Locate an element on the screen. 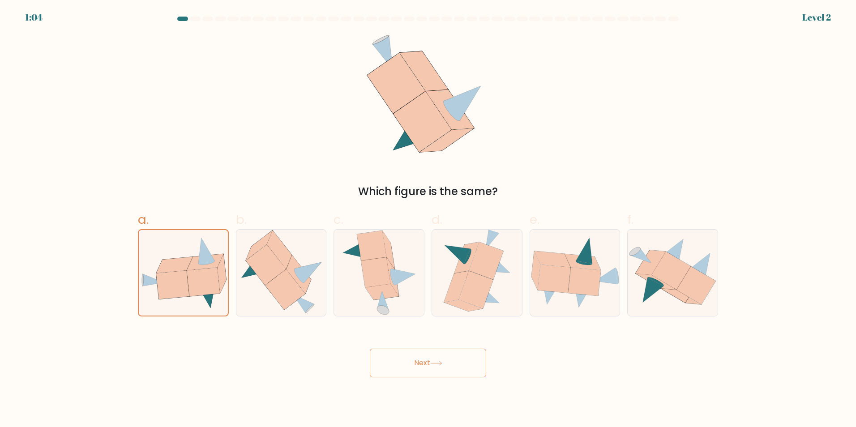 This screenshot has width=856, height=427. span: f. is located at coordinates (630, 219).